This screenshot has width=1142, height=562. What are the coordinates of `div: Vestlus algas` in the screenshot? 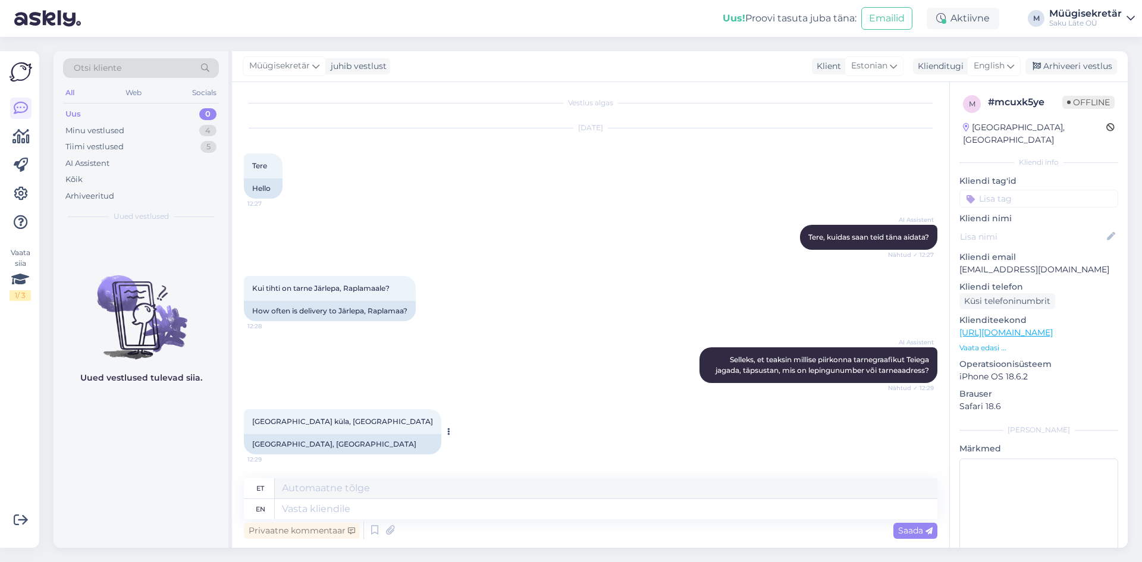 It's located at (590, 103).